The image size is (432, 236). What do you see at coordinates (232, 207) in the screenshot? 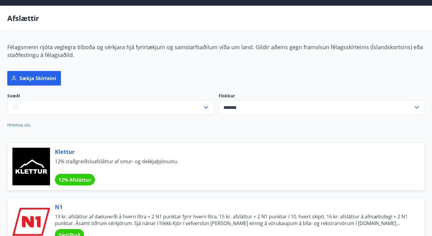
I see `span: N1` at bounding box center [232, 207].